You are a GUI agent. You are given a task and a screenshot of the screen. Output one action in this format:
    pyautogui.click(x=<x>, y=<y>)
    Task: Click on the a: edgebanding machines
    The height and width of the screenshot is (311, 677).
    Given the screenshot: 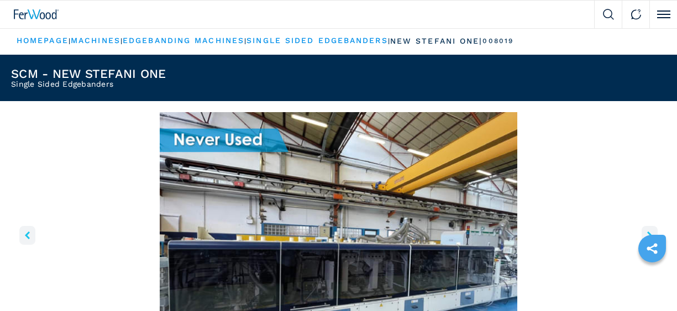 What is the action you would take?
    pyautogui.click(x=183, y=40)
    